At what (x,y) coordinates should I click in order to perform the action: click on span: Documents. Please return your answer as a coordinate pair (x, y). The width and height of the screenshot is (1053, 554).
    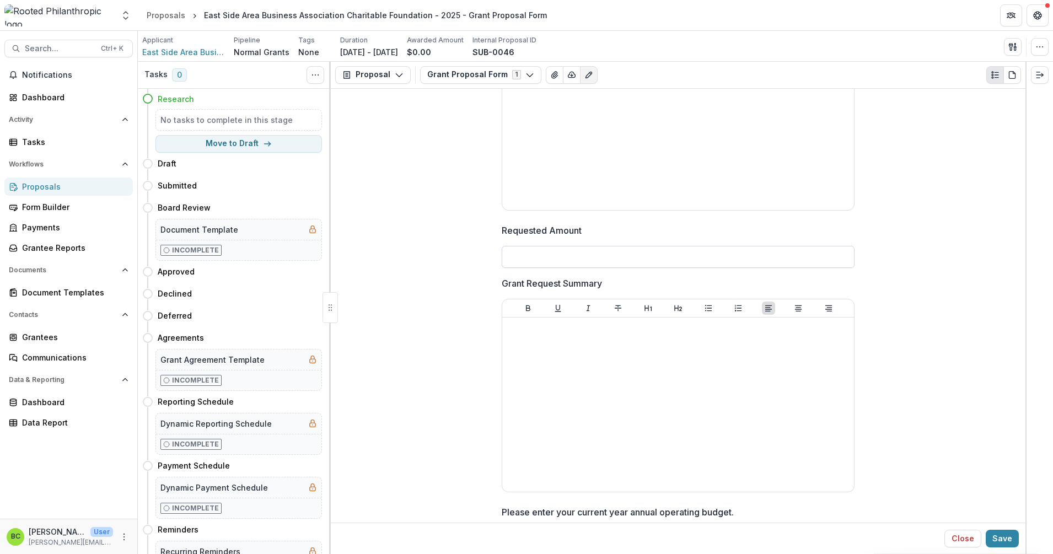
    Looking at the image, I should click on (63, 270).